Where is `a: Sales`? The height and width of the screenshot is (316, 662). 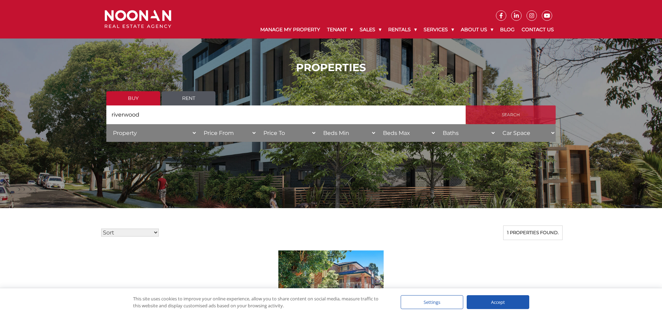
a: Sales is located at coordinates (370, 30).